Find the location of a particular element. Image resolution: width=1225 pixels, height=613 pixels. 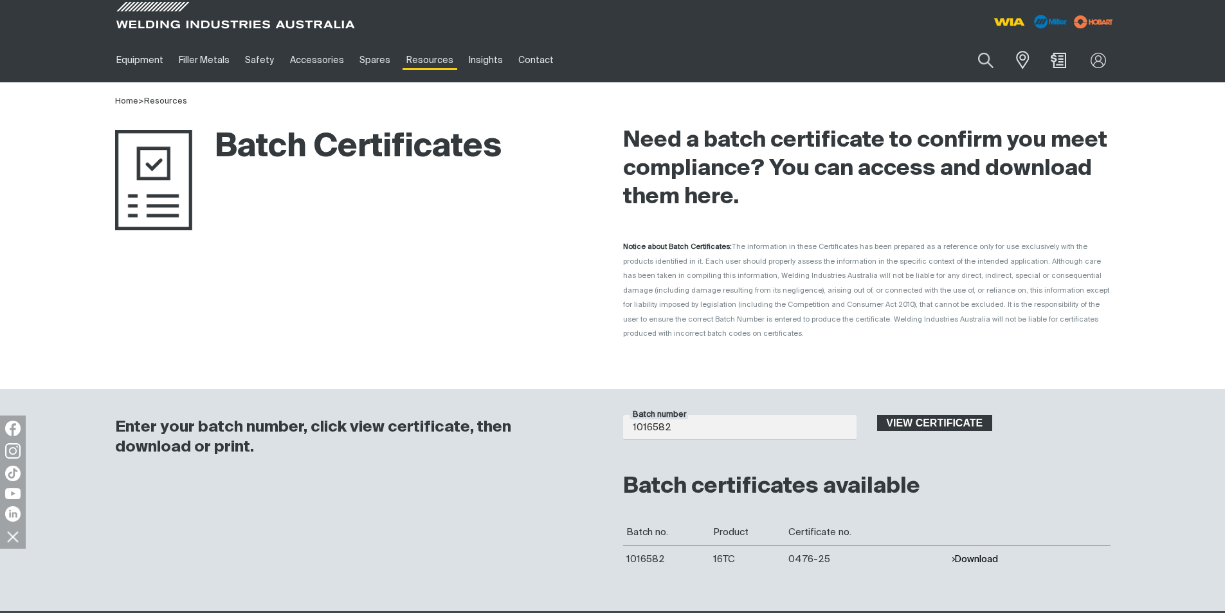

img: LinkedIn is located at coordinates (13, 514).